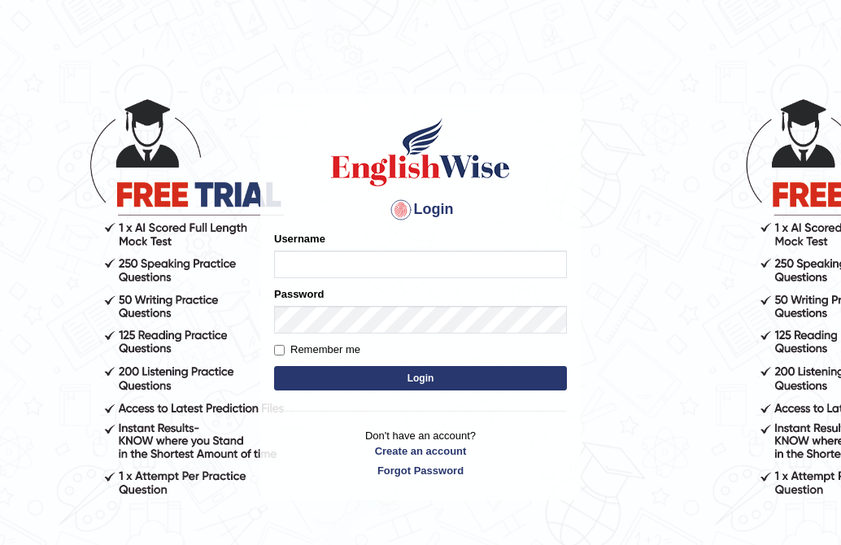 This screenshot has height=545, width=841. Describe the element at coordinates (421, 451) in the screenshot. I see `a: Create an account` at that location.